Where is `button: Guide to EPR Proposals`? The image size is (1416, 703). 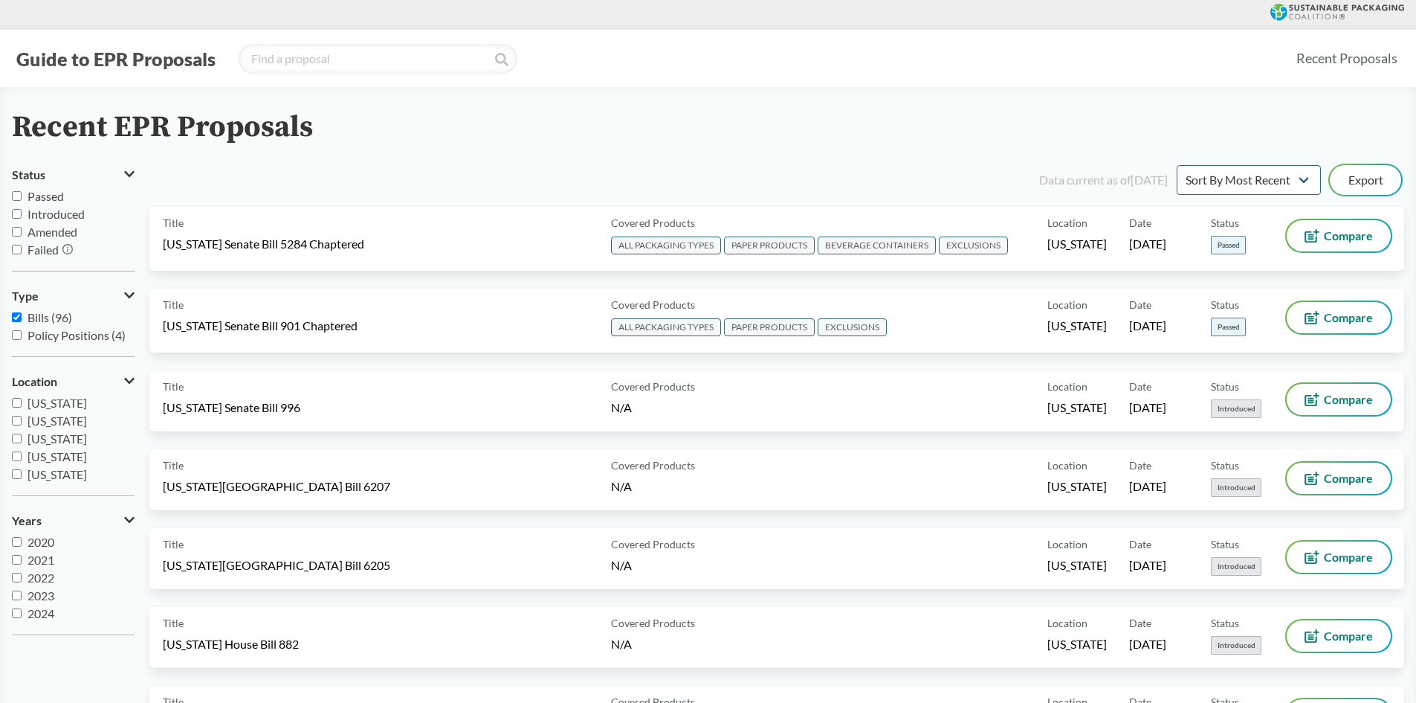 button: Guide to EPR Proposals is located at coordinates (116, 59).